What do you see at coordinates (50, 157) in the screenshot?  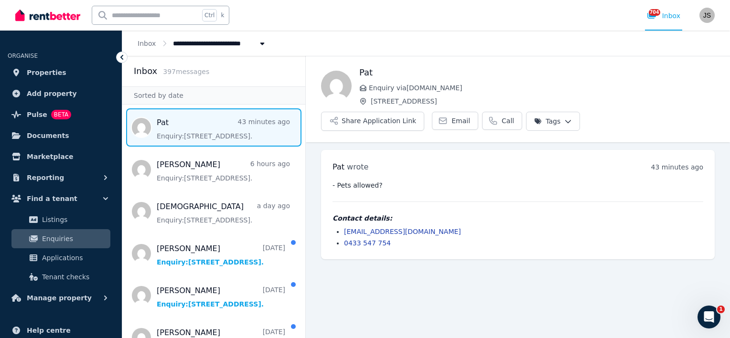 I see `span: Marketplace` at bounding box center [50, 157].